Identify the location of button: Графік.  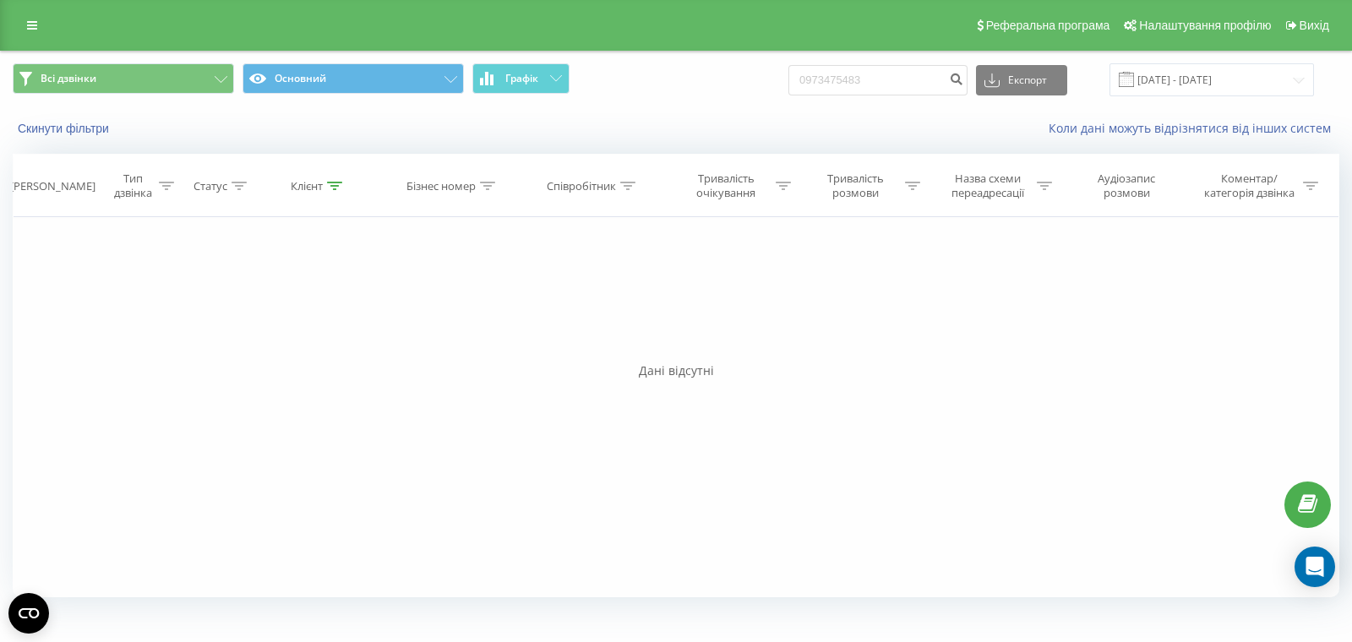
(520, 79).